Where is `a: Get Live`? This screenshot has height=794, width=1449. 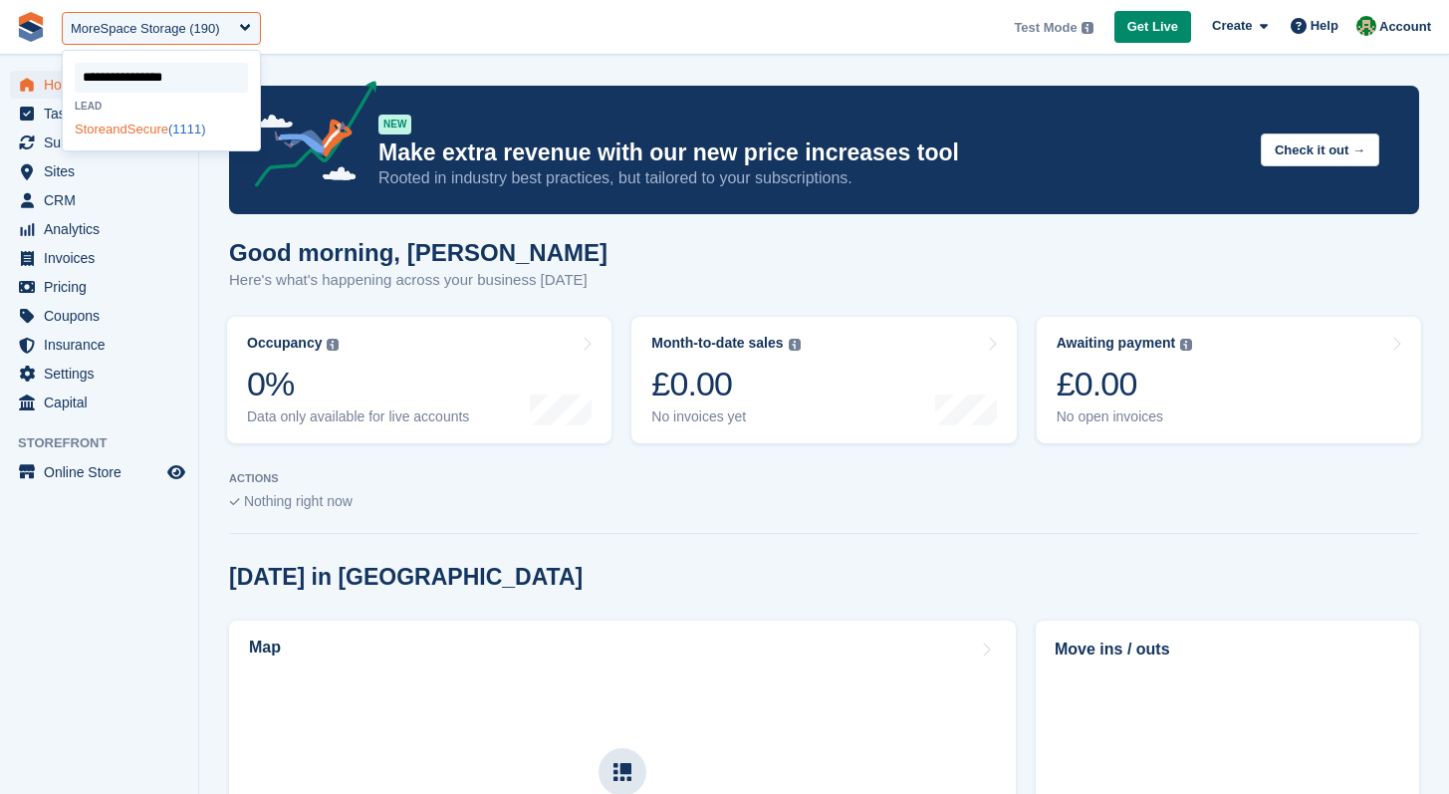 a: Get Live is located at coordinates (1152, 27).